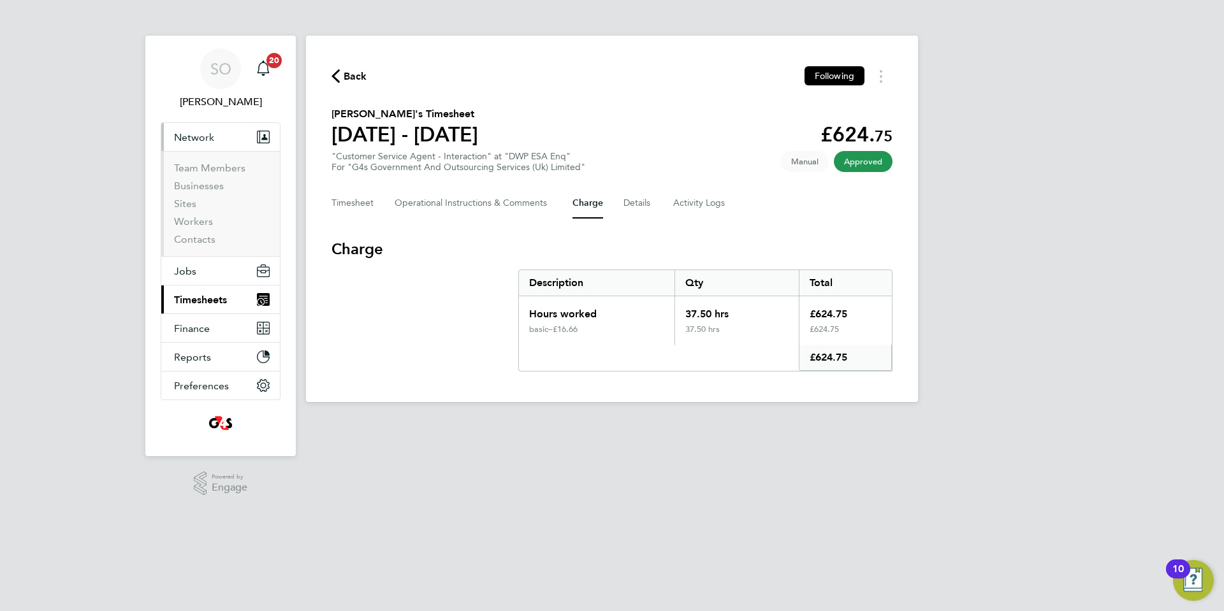 This screenshot has height=611, width=1224. Describe the element at coordinates (194, 137) in the screenshot. I see `span: Network` at that location.